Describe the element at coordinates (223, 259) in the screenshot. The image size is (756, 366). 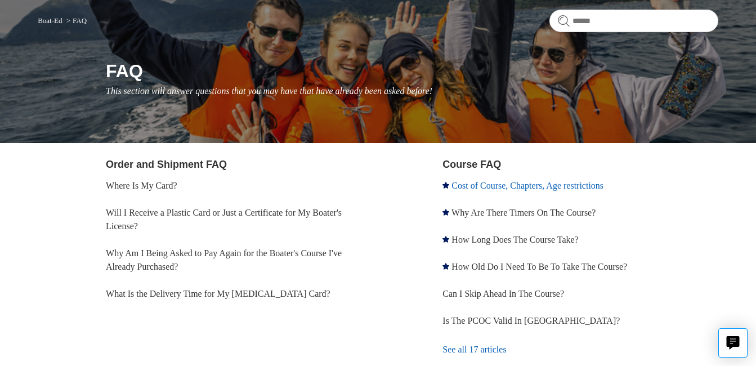
I see `a: Why Am I Being Asked to Pay Again for the Boater's Course I've Already Purchased?` at that location.